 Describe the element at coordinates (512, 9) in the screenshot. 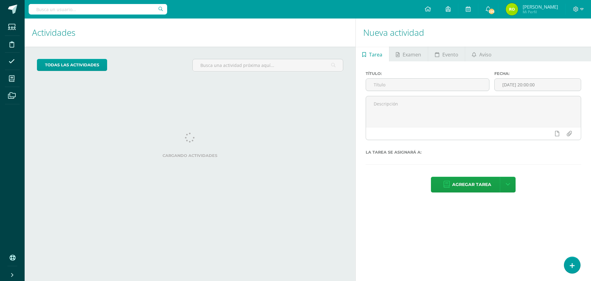

I see `img: c4cc1f8eb4ce2c7ab2e79f8195609c16.png` at that location.